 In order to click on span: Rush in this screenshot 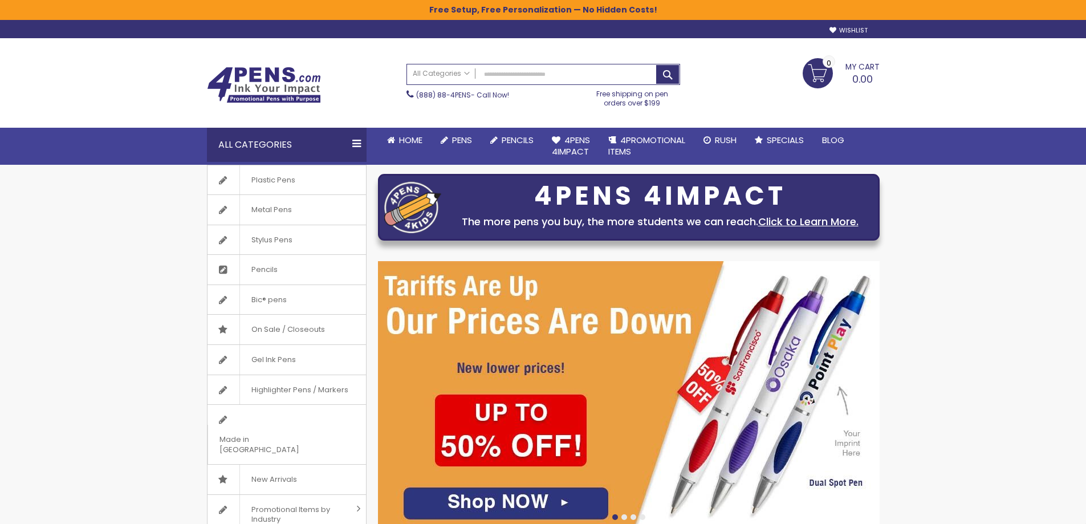, I will do `click(726, 140)`.